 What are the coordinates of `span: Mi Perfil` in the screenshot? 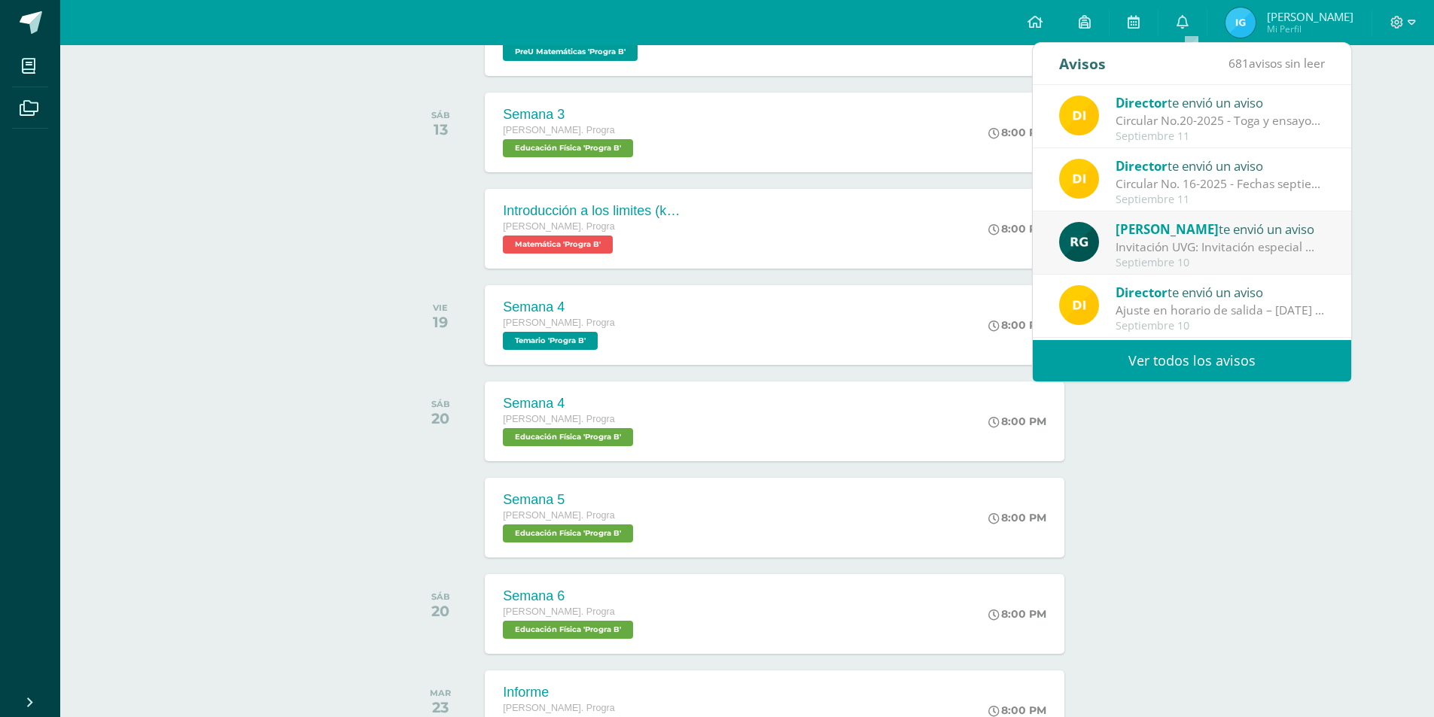 It's located at (1310, 29).